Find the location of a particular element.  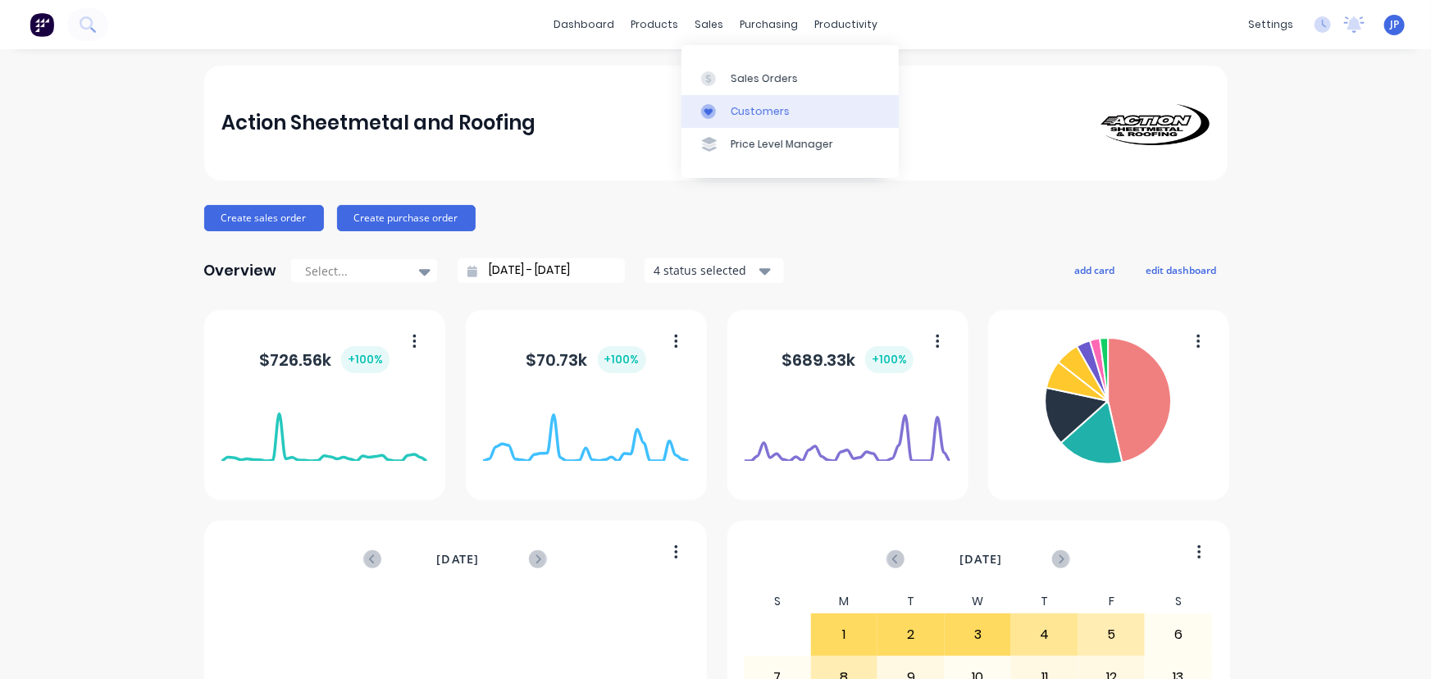

div: $ 726.56k is located at coordinates (324, 359).